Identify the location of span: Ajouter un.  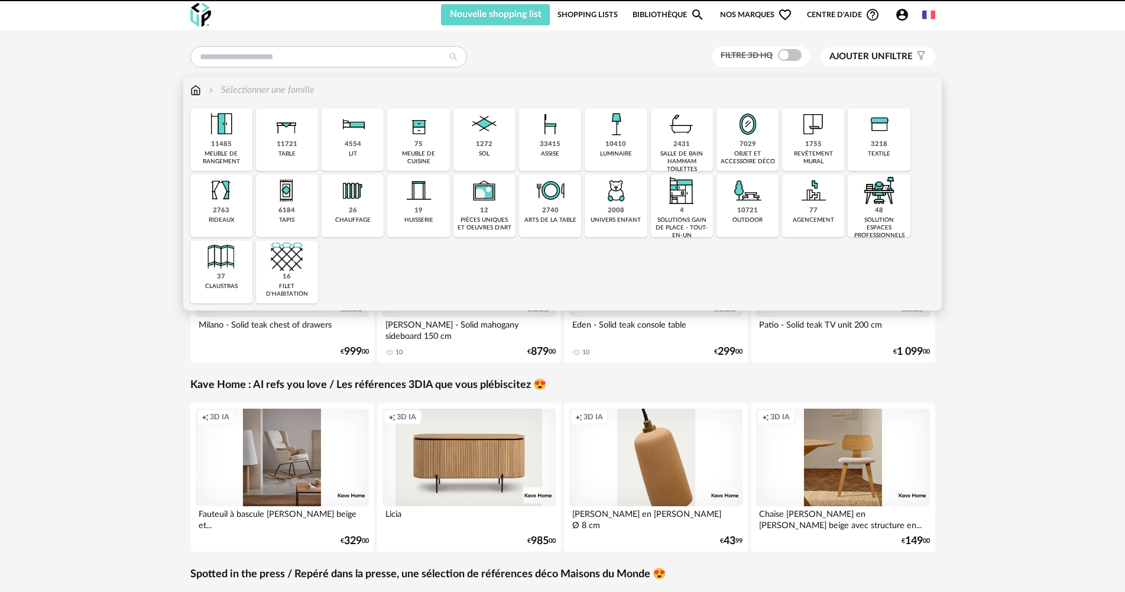
(857, 56).